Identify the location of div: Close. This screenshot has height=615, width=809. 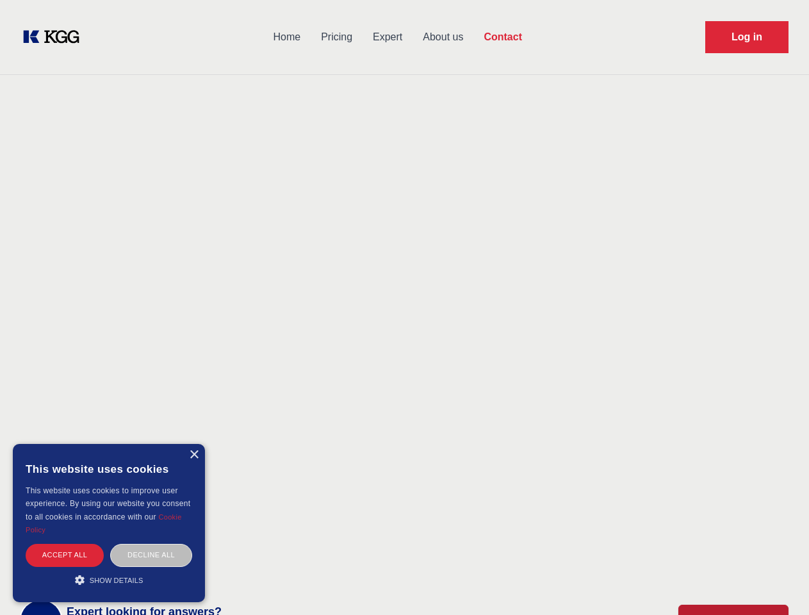
(193, 455).